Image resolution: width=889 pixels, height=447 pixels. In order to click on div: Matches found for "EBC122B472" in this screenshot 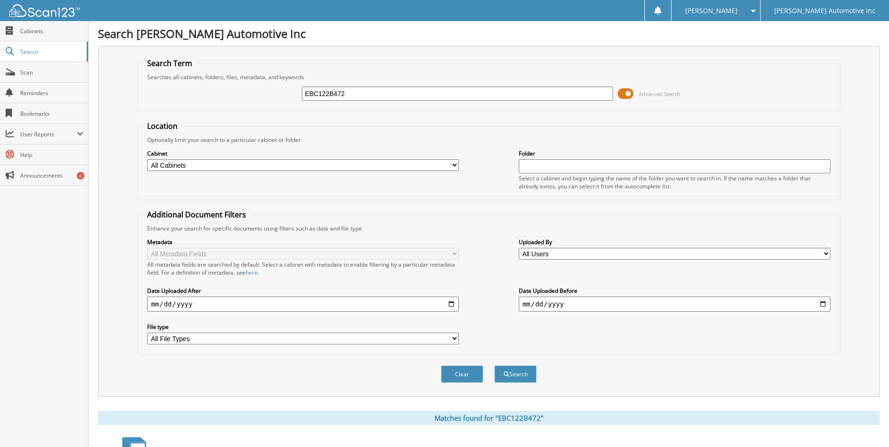, I will do `click(489, 418)`.